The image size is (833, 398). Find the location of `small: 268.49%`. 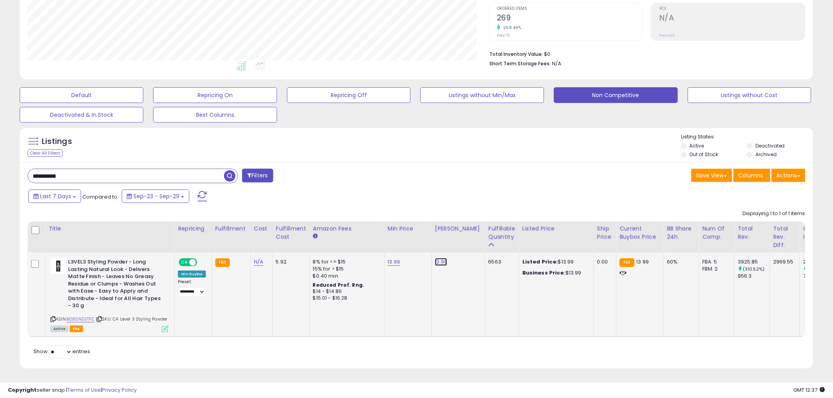

small: 268.49% is located at coordinates (511, 28).